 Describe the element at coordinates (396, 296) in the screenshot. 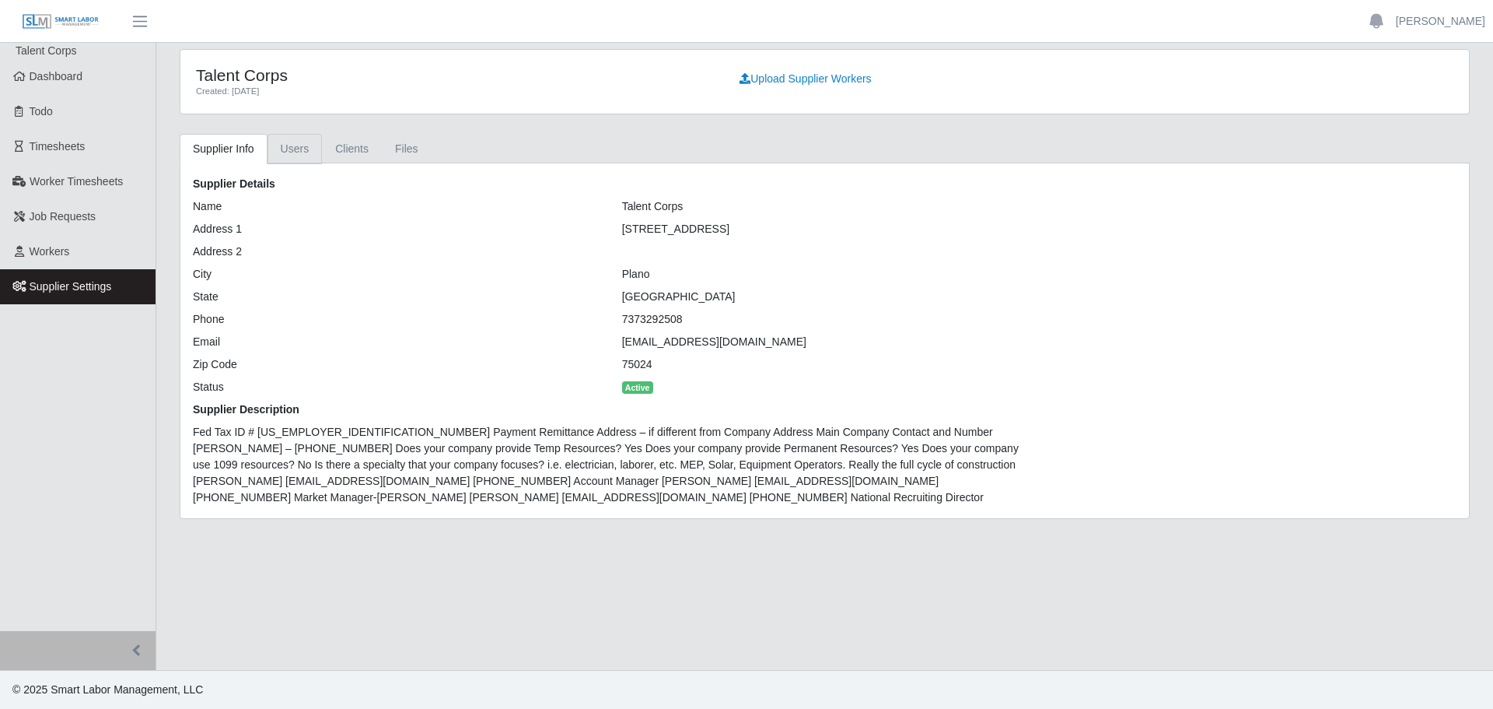

I see `div: State` at that location.